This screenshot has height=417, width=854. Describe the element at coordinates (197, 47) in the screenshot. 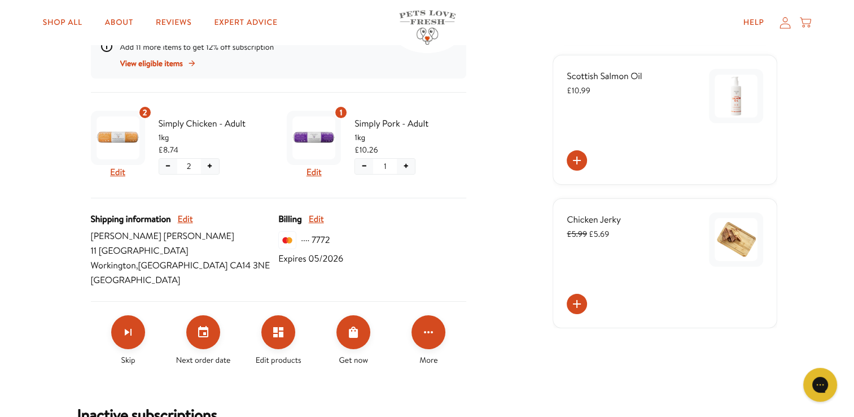

I see `span: Add 11 more items to get 12% off subscription` at that location.